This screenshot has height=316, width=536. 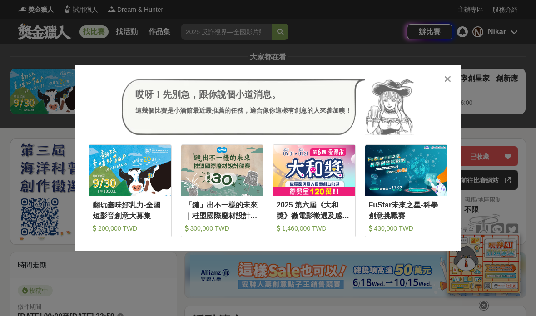 I want to click on div: 200,000 TWD, so click(x=130, y=229).